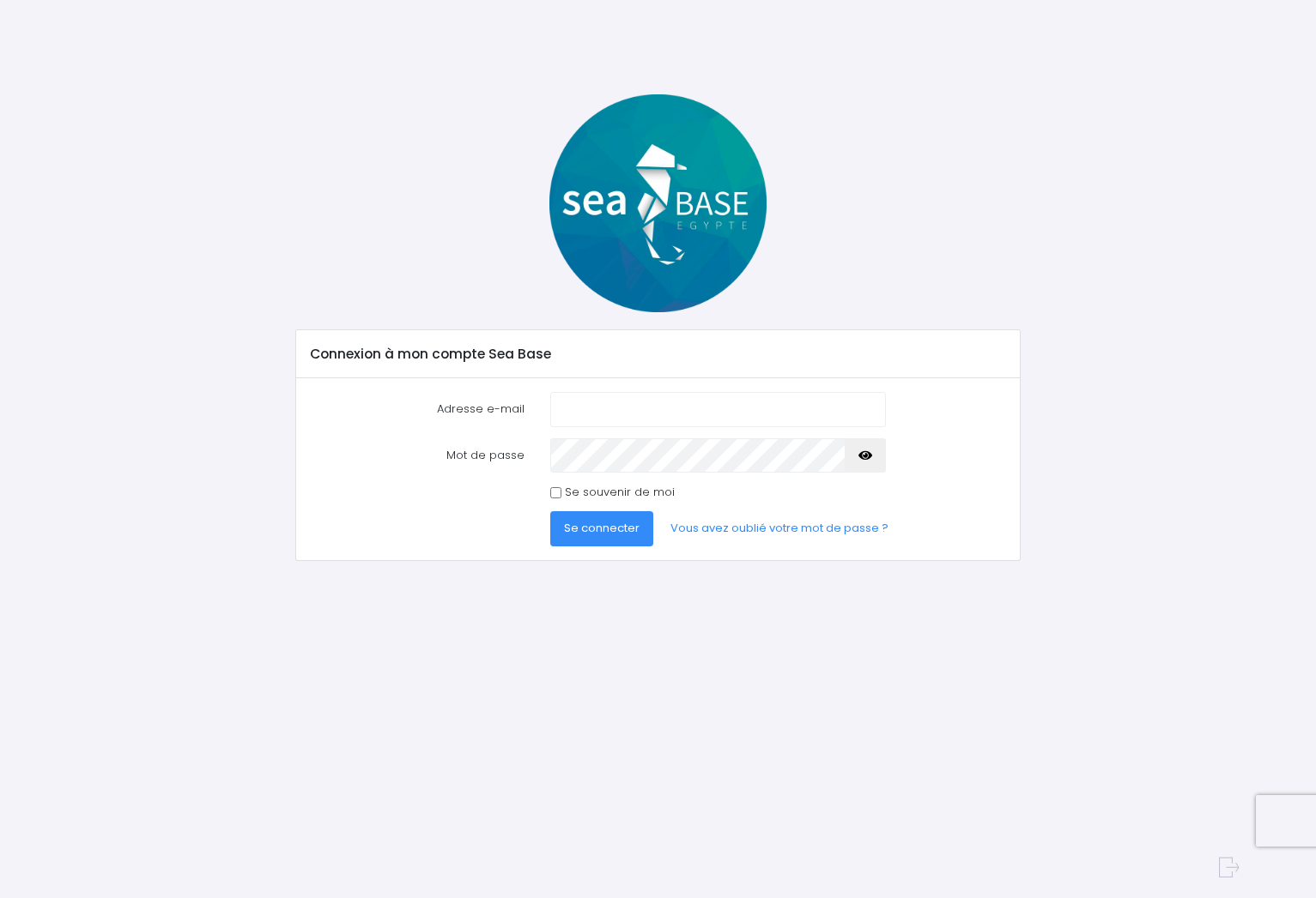  I want to click on button: Se connecter, so click(601, 529).